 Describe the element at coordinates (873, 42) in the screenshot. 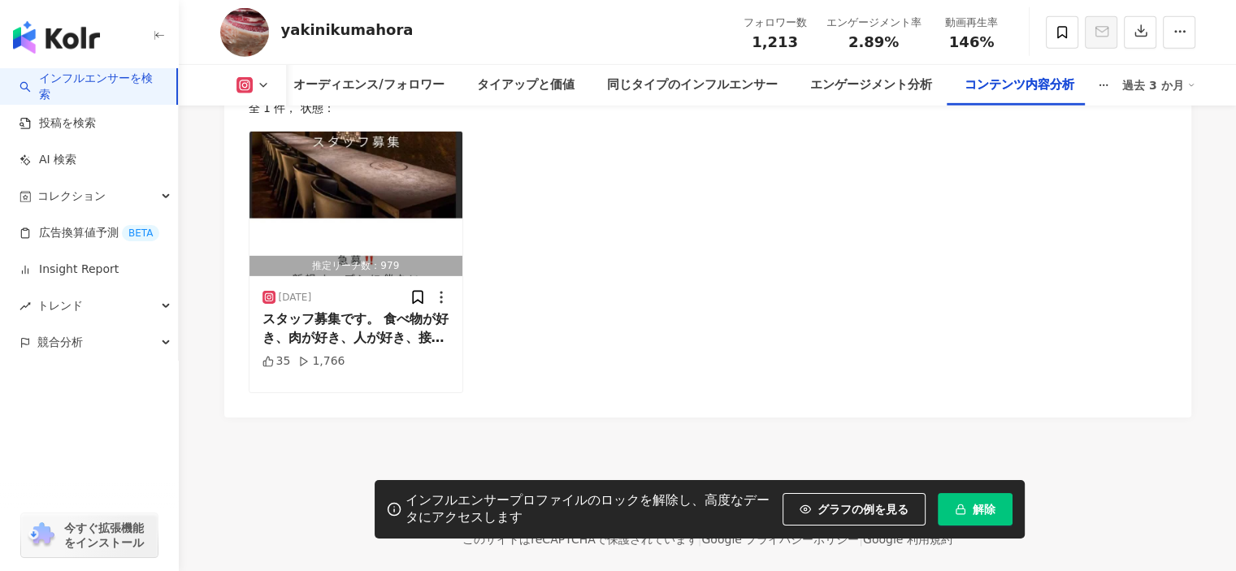

I see `span: 2.89%` at that location.